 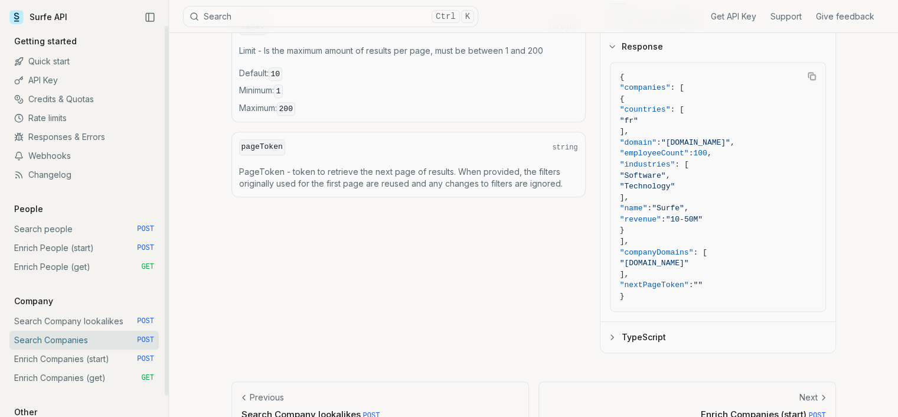 I want to click on span: "domain", so click(x=638, y=142).